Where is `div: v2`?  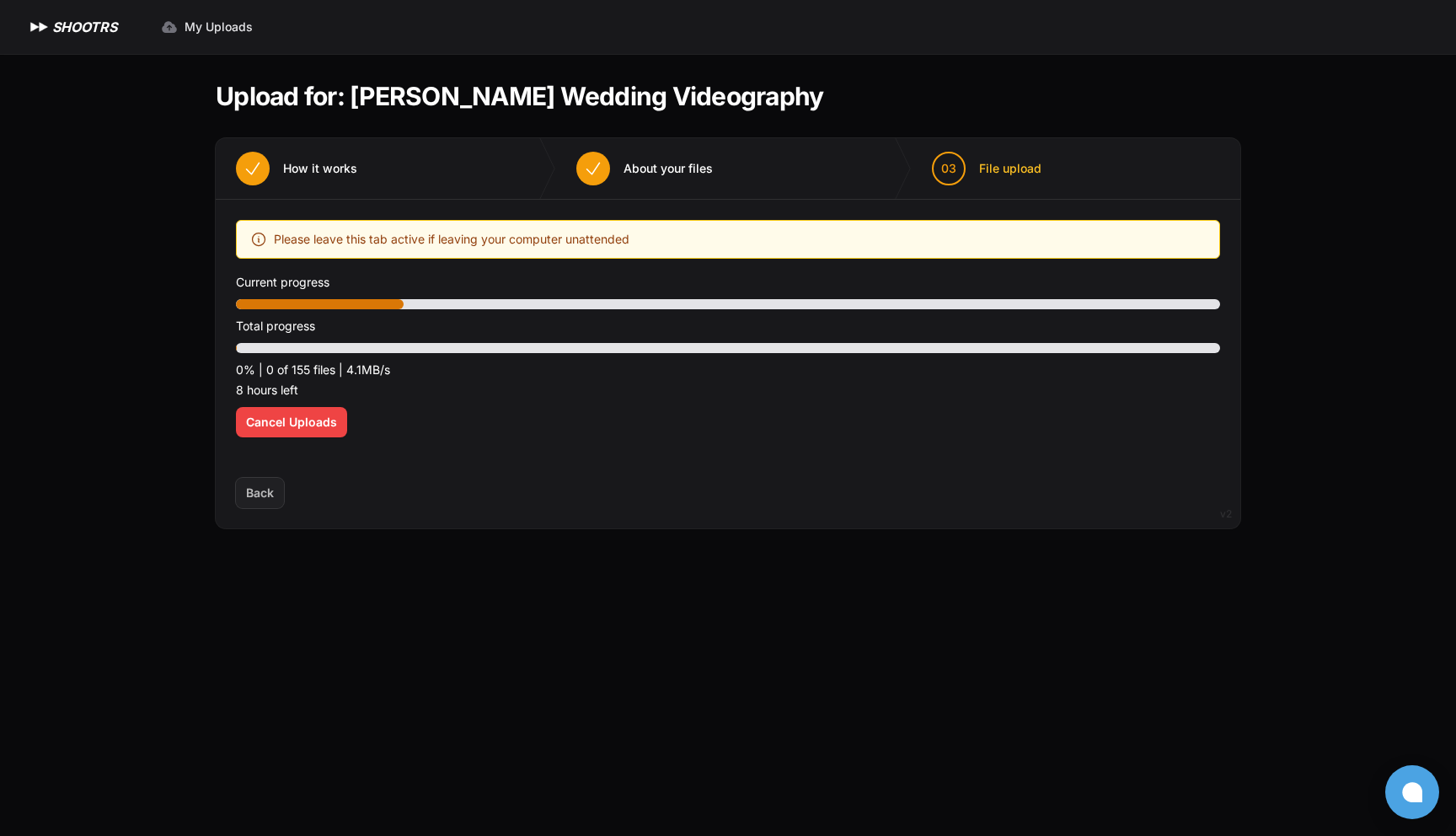 div: v2 is located at coordinates (1226, 514).